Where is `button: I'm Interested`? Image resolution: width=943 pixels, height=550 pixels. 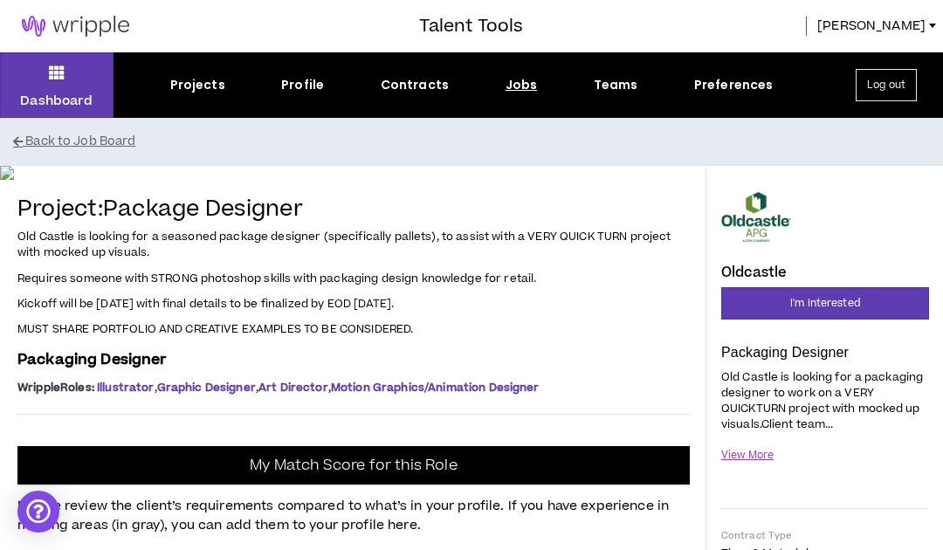 button: I'm Interested is located at coordinates (825, 303).